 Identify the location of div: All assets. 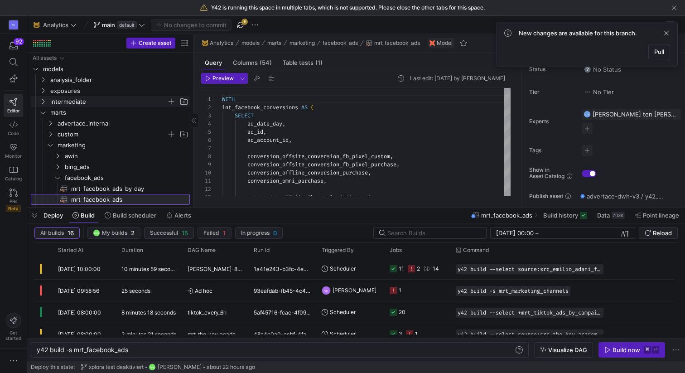
(44, 58).